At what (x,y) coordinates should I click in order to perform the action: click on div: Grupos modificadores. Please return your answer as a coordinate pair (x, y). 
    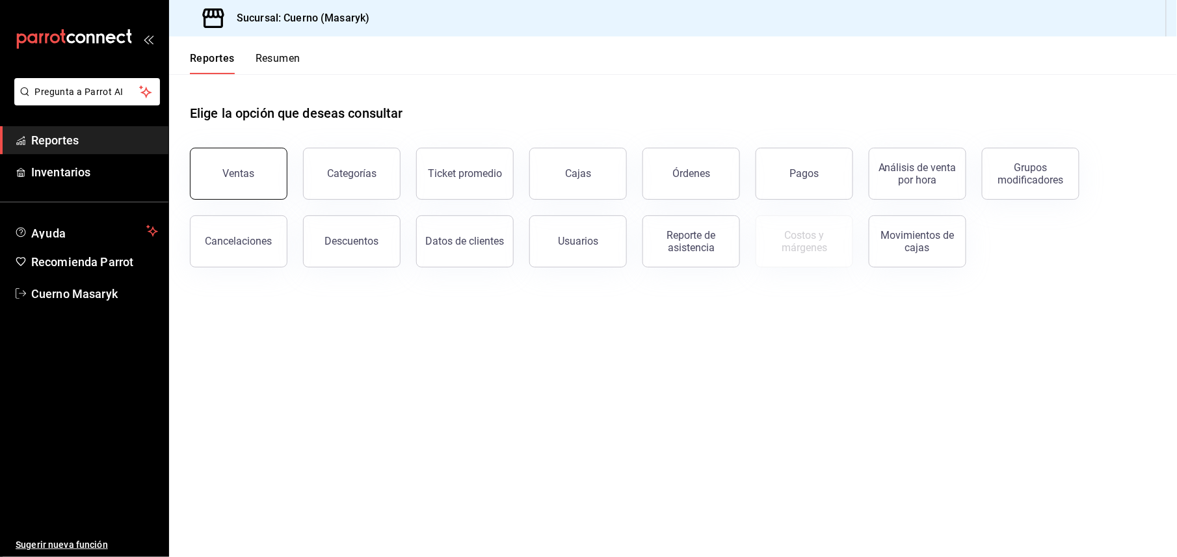
    Looking at the image, I should click on (1030, 174).